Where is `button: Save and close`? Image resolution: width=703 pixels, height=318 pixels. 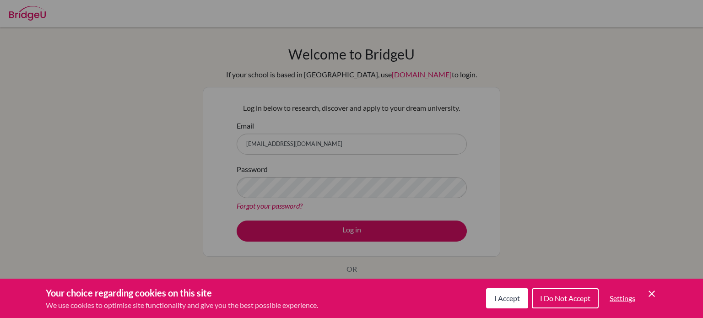
button: Save and close is located at coordinates (652, 294).